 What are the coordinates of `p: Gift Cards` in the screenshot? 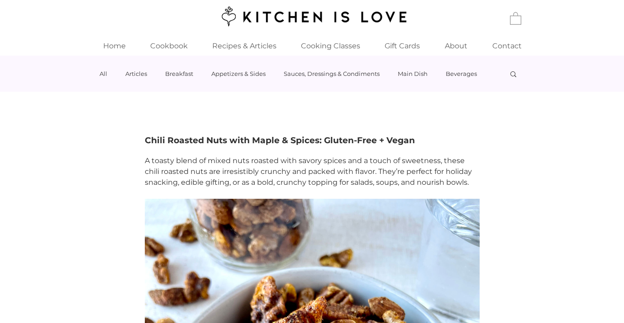 It's located at (402, 46).